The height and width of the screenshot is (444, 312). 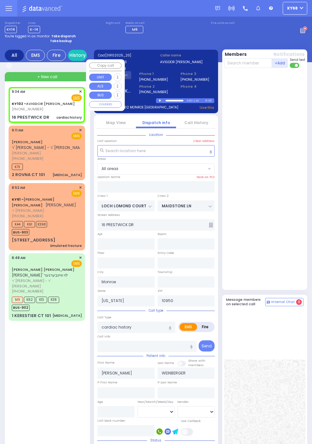 I want to click on label: Location Name, so click(x=109, y=177).